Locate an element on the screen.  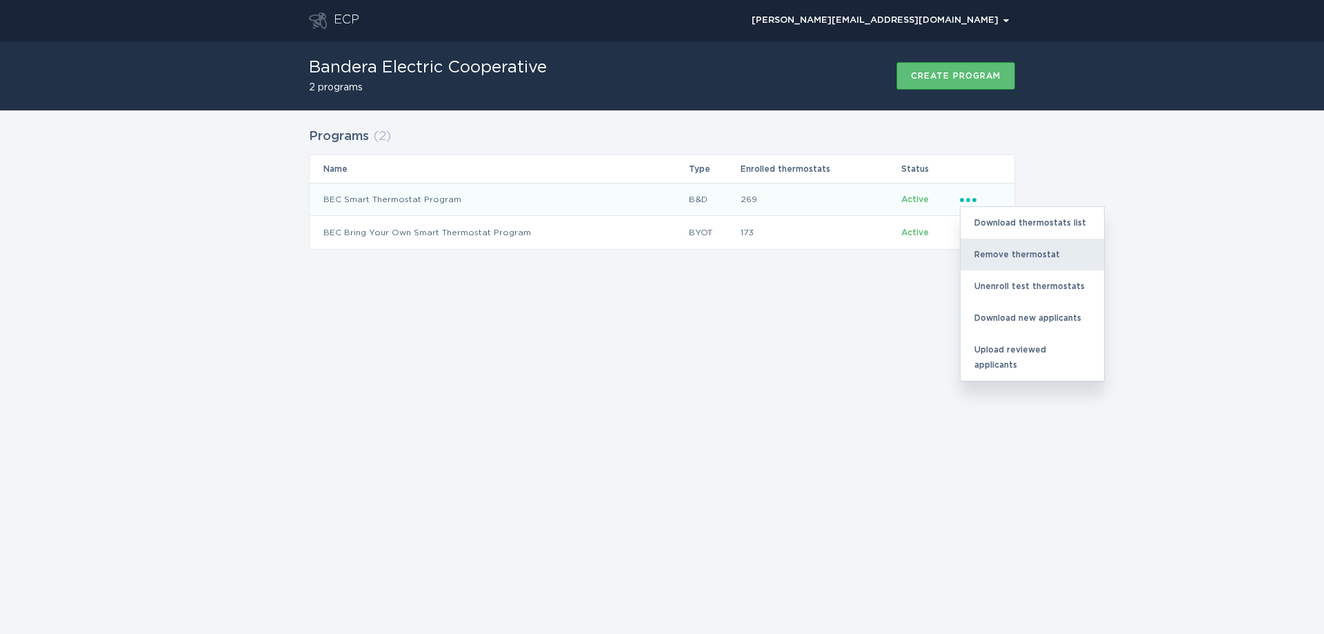
tr: f33ceaee3fcb4cf7af107bc98b93423d is located at coordinates (662, 199).